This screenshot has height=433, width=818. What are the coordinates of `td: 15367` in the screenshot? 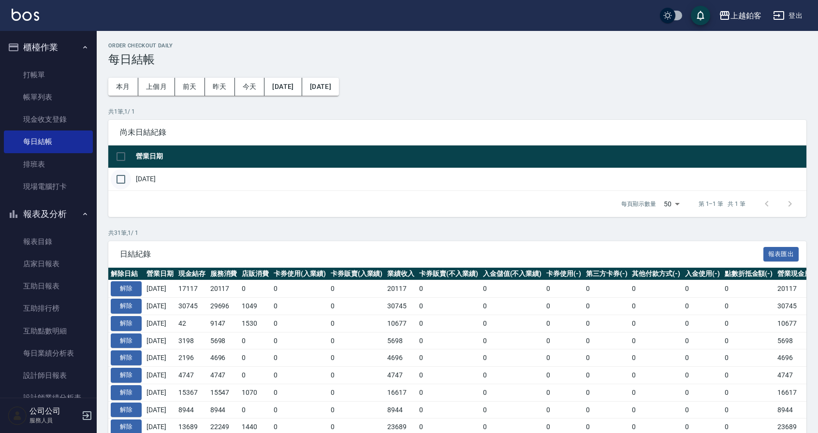 It's located at (192, 392).